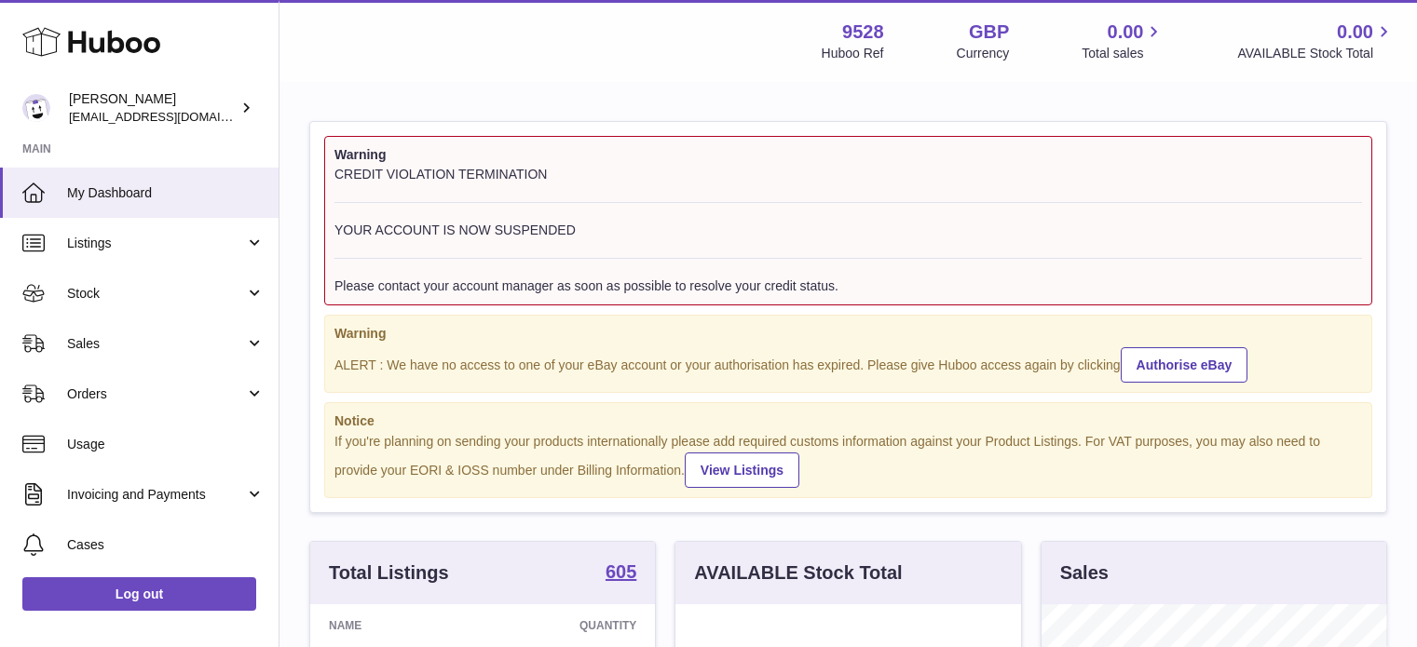  Describe the element at coordinates (848, 421) in the screenshot. I see `strong: Notice` at that location.